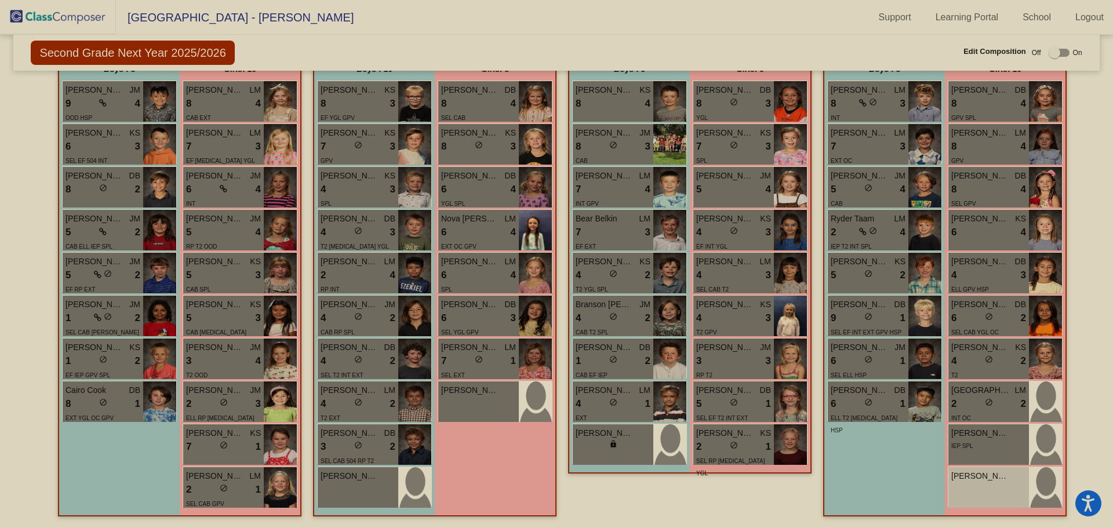 The width and height of the screenshot is (1113, 528). I want to click on span: EF RP EXT, so click(81, 289).